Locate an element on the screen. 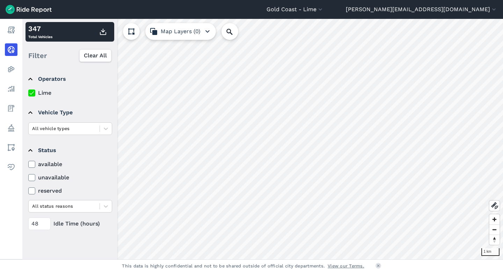  a: Report is located at coordinates (11, 30).